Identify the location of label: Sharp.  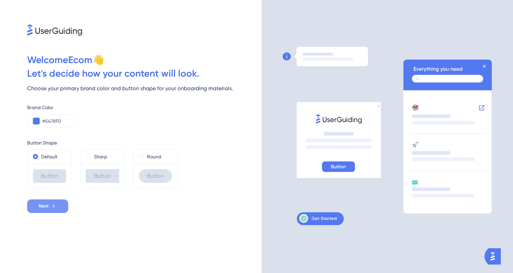
(100, 157).